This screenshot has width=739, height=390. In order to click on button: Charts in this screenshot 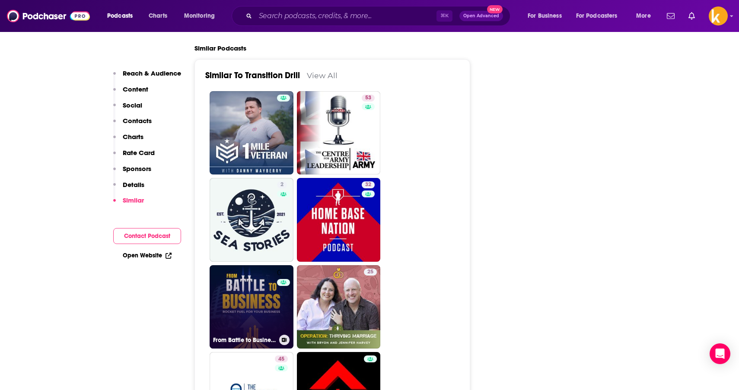, I will do `click(128, 140)`.